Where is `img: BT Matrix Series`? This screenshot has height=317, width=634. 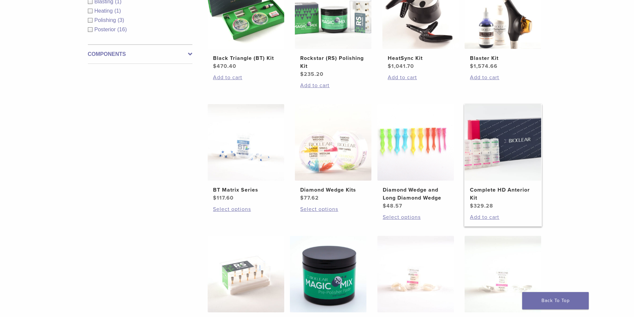 img: BT Matrix Series is located at coordinates (246, 142).